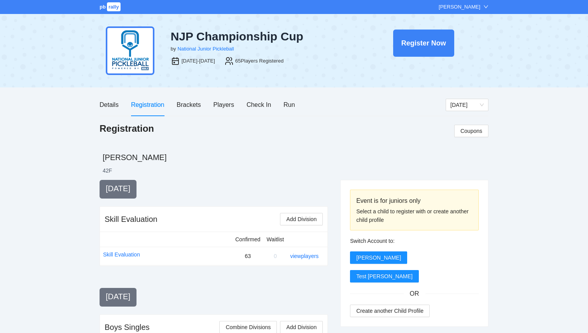 The height and width of the screenshot is (333, 588). I want to click on div: Select a child to register with or create another child profile, so click(414, 216).